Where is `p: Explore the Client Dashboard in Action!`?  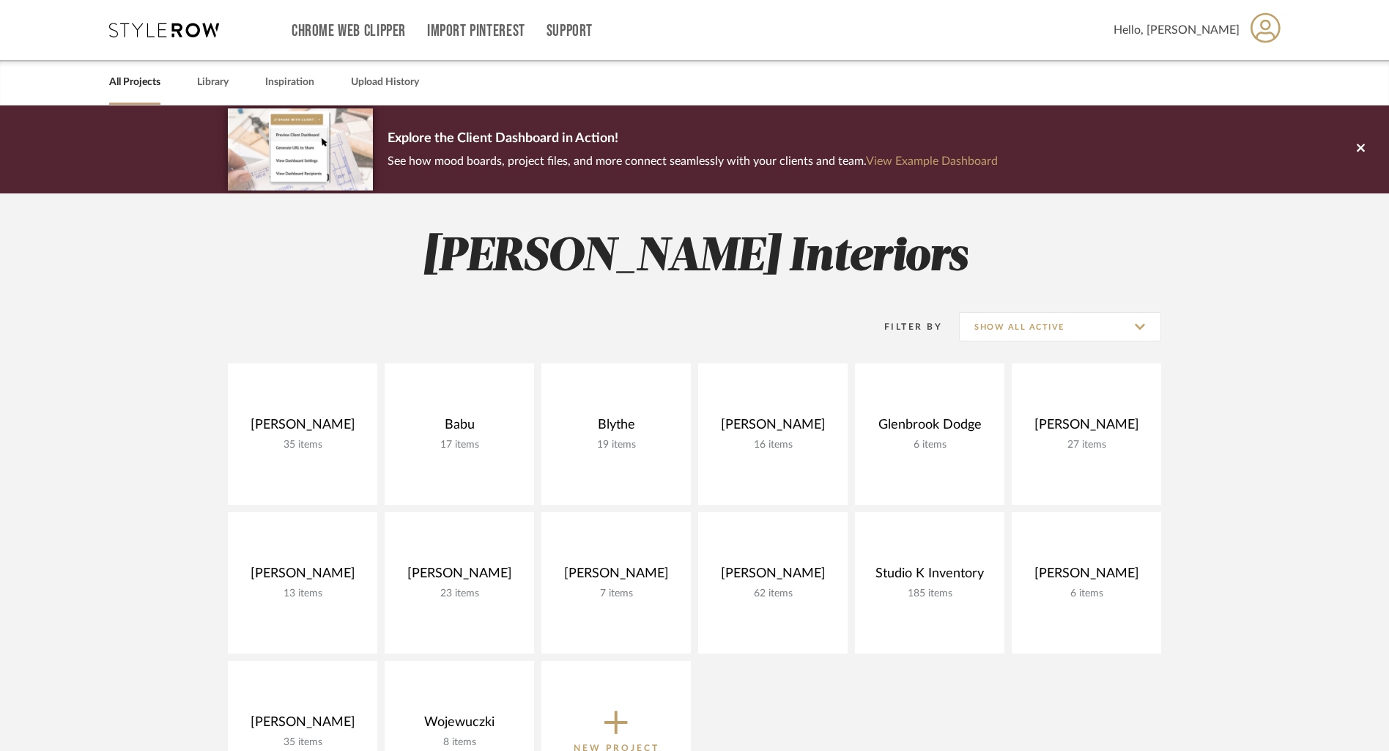
p: Explore the Client Dashboard in Action! is located at coordinates (692, 139).